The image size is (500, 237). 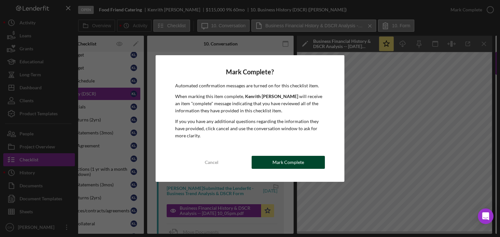 I want to click on button: Cancel, so click(x=211, y=163).